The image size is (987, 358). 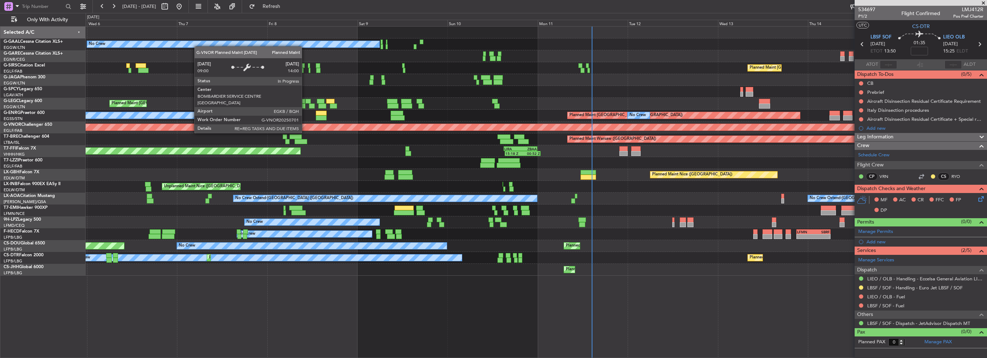 What do you see at coordinates (29, 196) in the screenshot?
I see `a: LX-AOACitation Mustang` at bounding box center [29, 196].